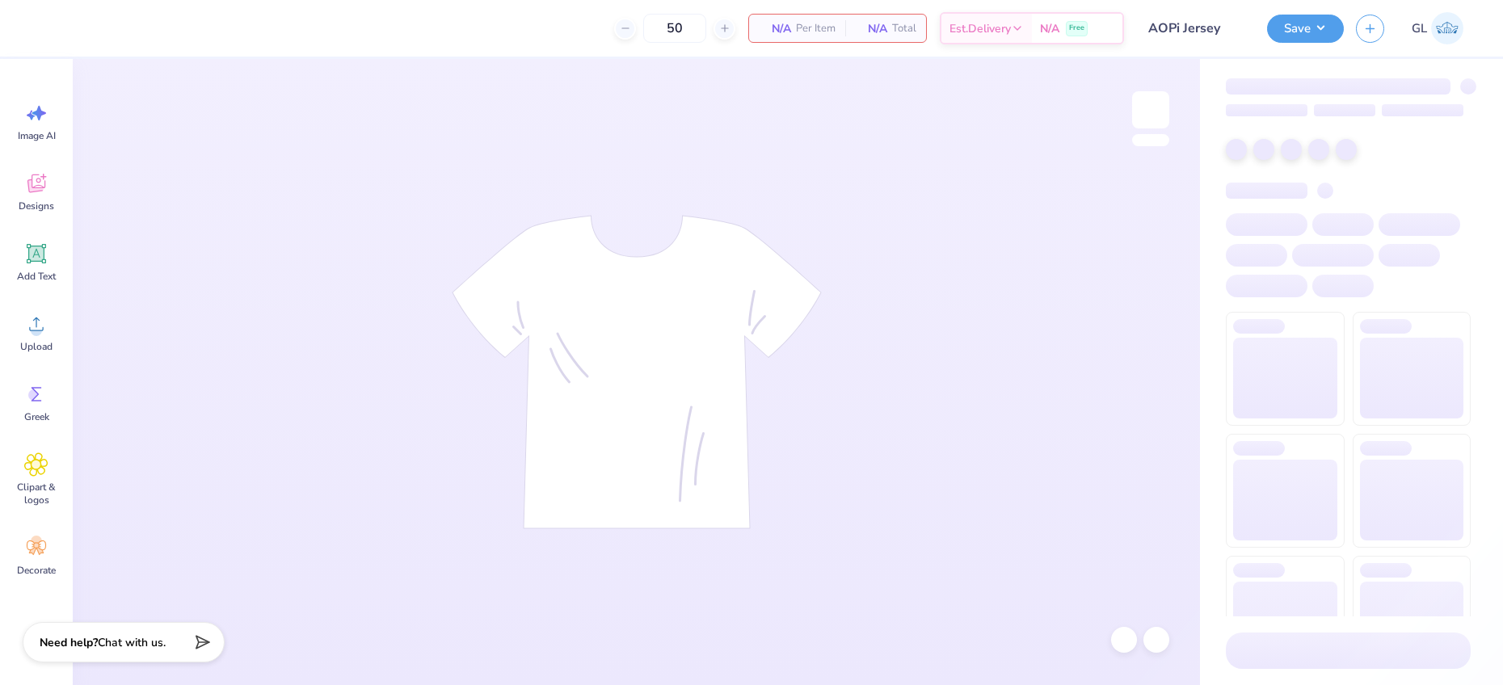 This screenshot has width=1503, height=685. Describe the element at coordinates (1077, 28) in the screenshot. I see `span: Free` at that location.